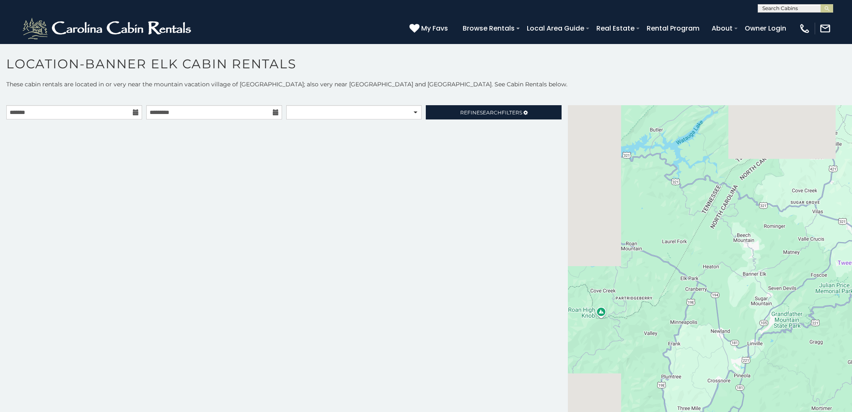  What do you see at coordinates (491, 112) in the screenshot?
I see `span: Refine Filters` at bounding box center [491, 112].